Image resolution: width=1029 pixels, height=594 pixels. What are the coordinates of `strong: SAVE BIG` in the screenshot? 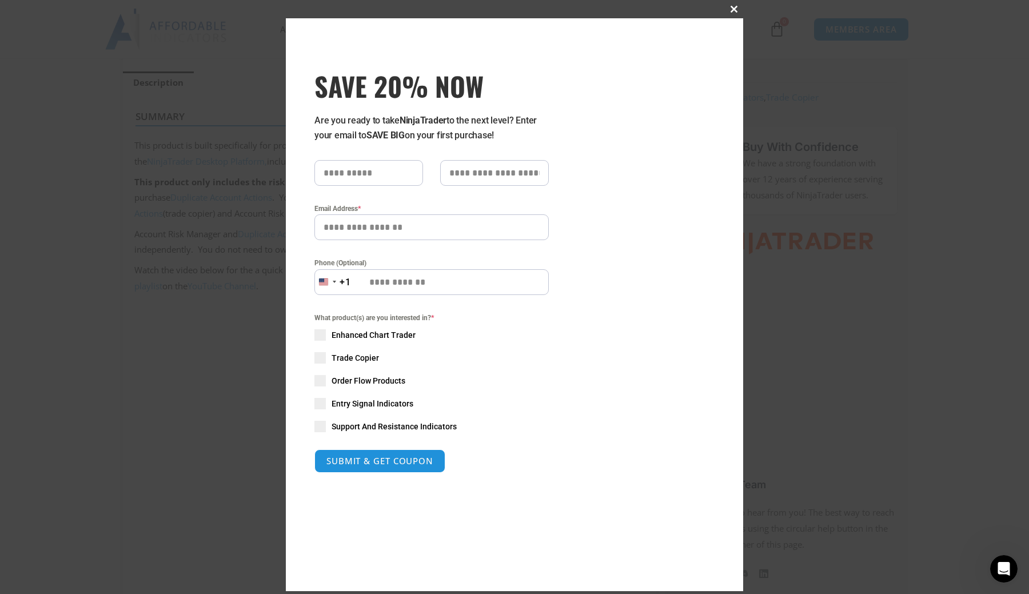 It's located at (385, 135).